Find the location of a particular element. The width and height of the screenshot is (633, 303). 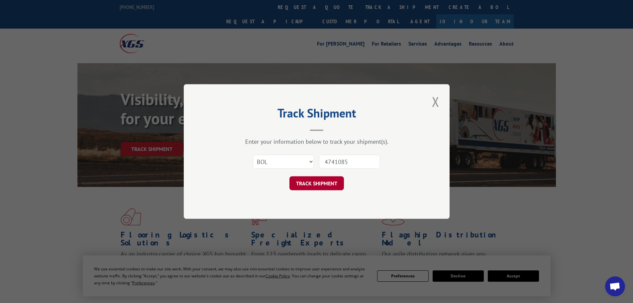

h2: Track Shipment is located at coordinates (317, 115).